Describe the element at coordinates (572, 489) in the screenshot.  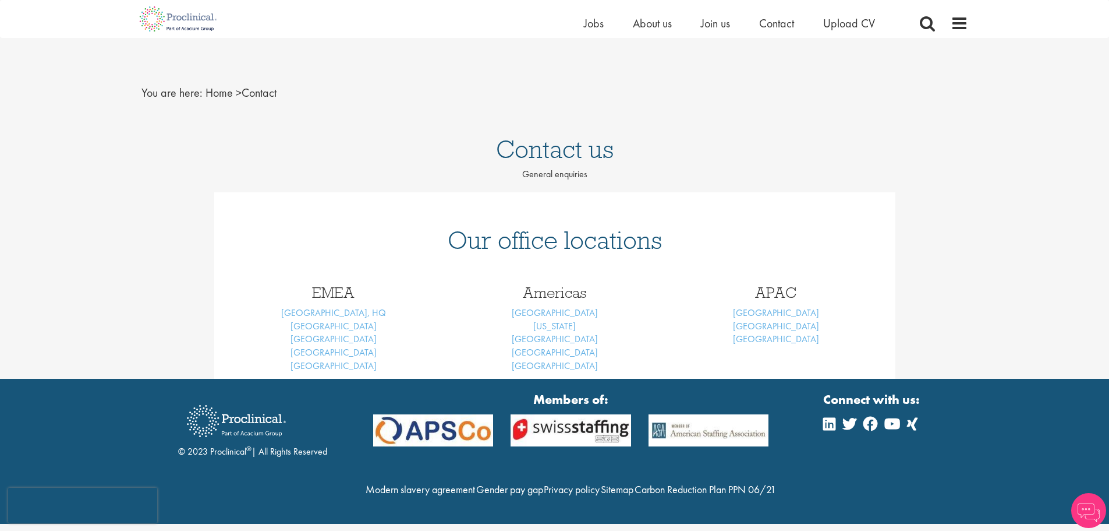
I see `a: Privacy policy` at that location.